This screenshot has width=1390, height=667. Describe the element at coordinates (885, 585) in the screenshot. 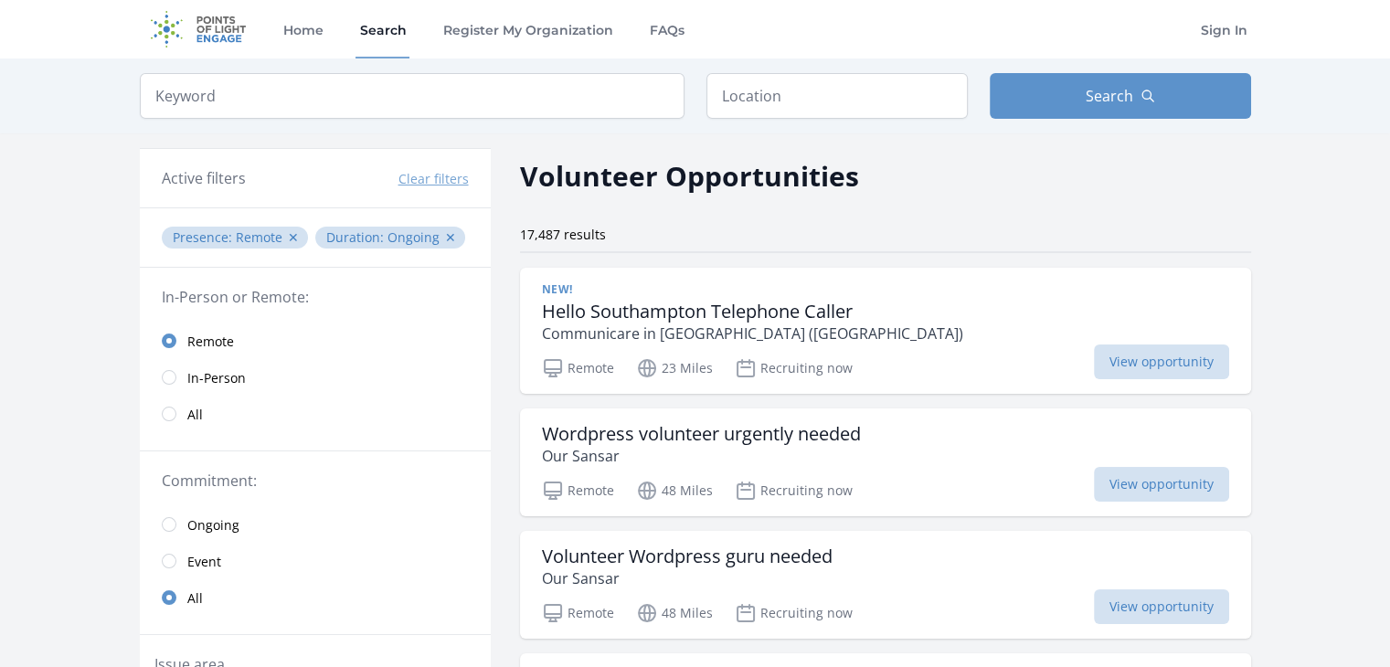

I see `a: Volunteer Wordpress guru needed Our Sansar Remote 48 Miles Recruiting now View opportunity` at that location.